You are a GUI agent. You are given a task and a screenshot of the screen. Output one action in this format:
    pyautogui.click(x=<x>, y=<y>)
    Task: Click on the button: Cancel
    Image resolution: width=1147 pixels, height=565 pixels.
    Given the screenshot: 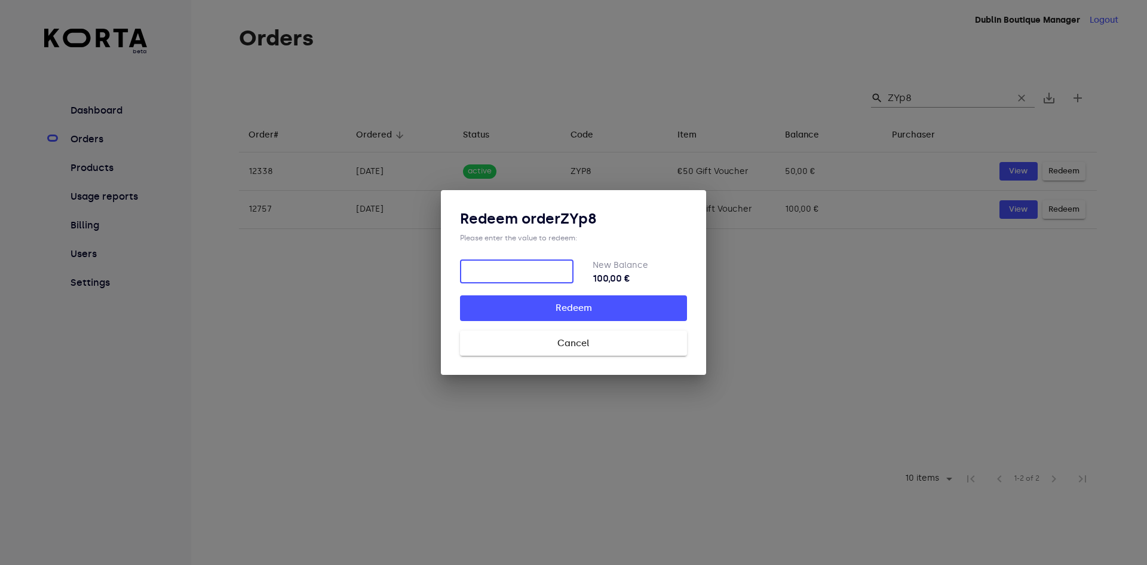 What is the action you would take?
    pyautogui.click(x=574, y=343)
    